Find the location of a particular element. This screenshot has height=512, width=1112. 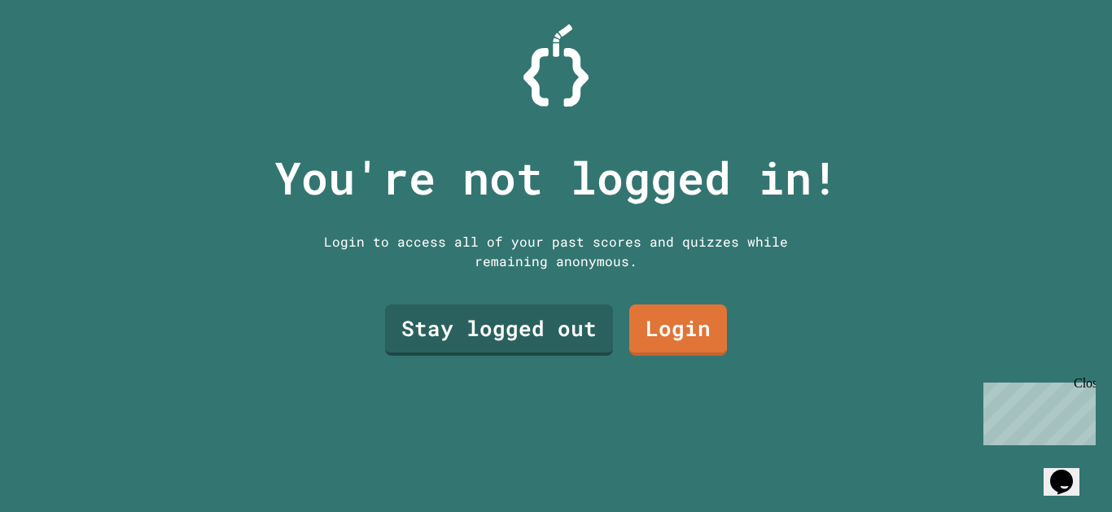

p: You're not logged in! is located at coordinates (556, 178).